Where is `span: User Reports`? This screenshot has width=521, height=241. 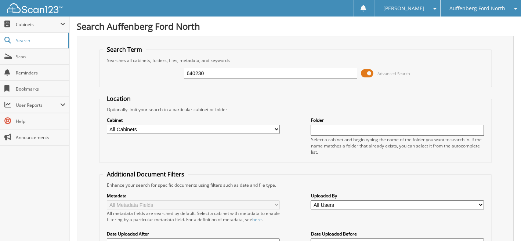 span: User Reports is located at coordinates (38, 105).